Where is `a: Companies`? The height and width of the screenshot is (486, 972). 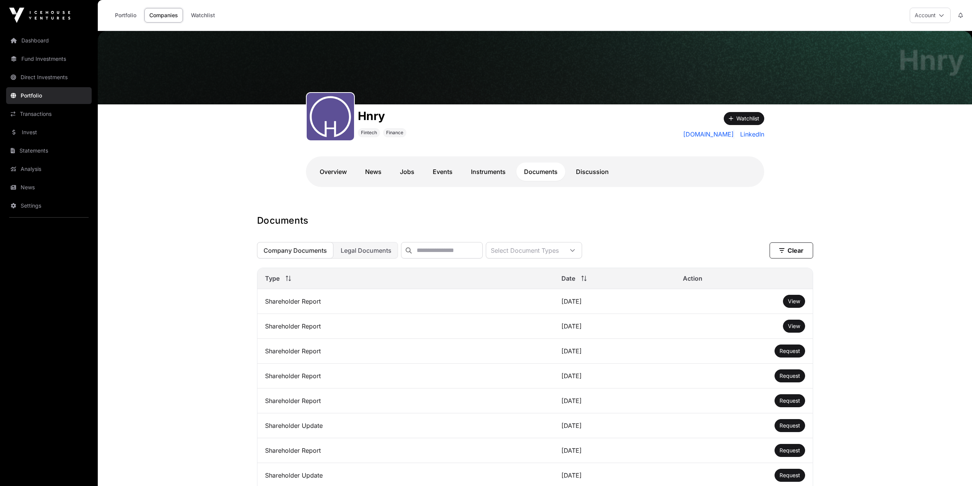 a: Companies is located at coordinates (164, 15).